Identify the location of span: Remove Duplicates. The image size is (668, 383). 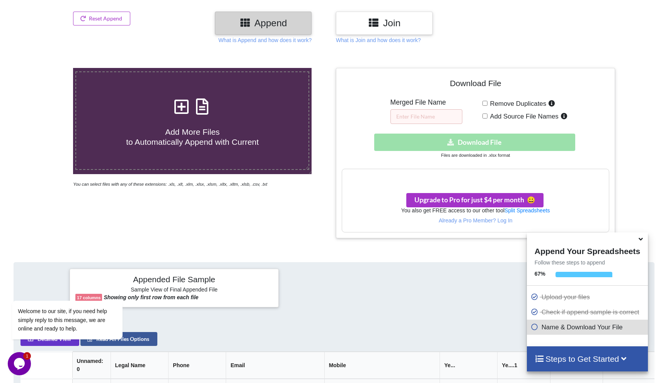
(516, 104).